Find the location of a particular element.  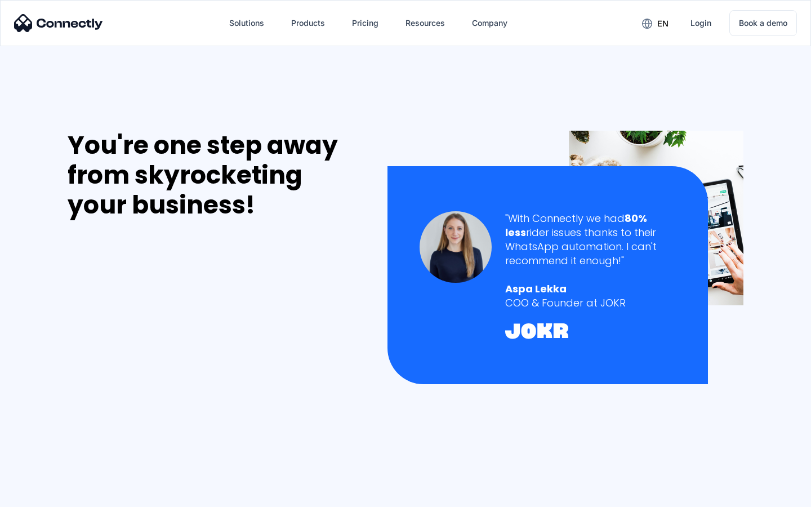

div: Products is located at coordinates (308, 23).